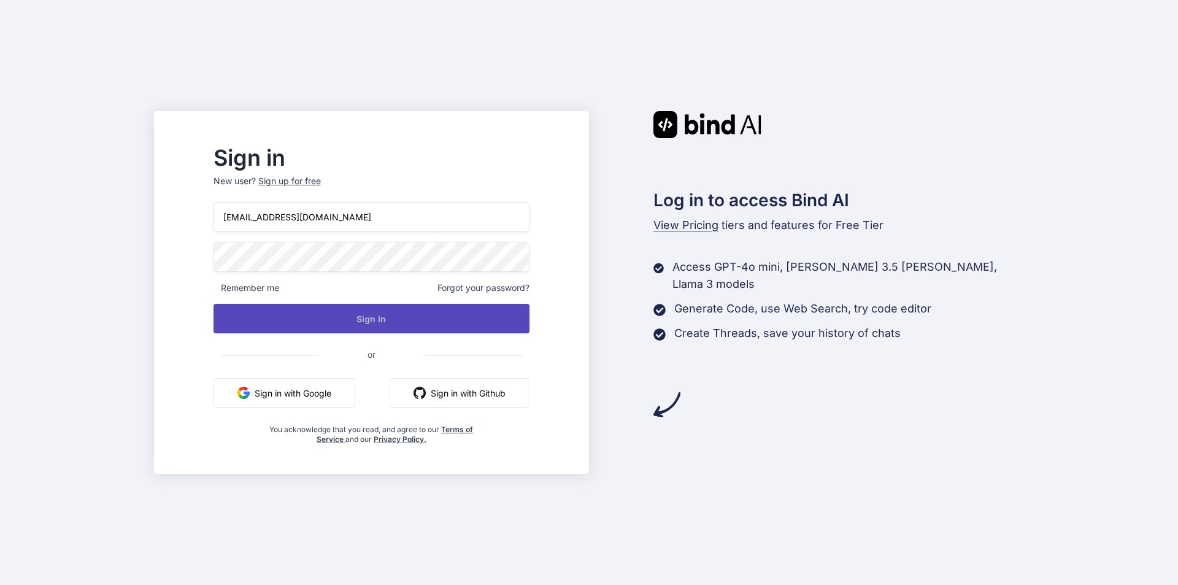 The height and width of the screenshot is (585, 1178). I want to click on input: Login or Email, so click(371, 217).